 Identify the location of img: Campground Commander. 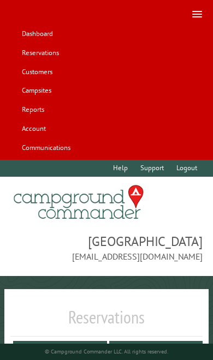
(78, 202).